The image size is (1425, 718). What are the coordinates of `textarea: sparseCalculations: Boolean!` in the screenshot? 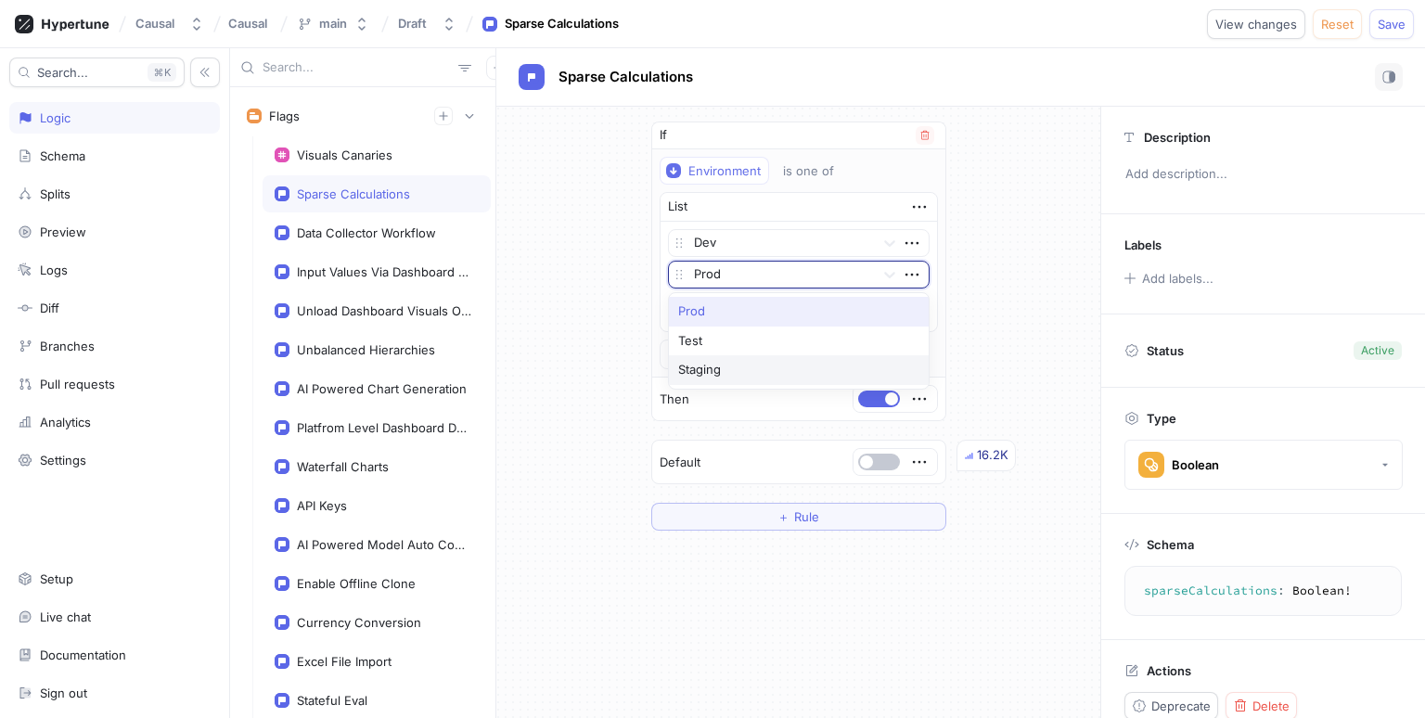 It's located at (1262, 591).